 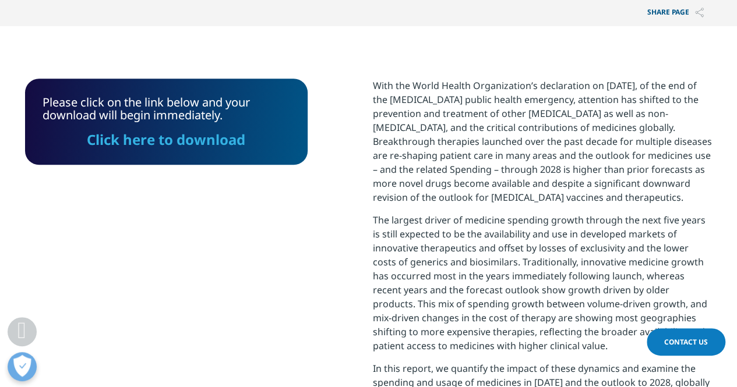 What do you see at coordinates (686, 342) in the screenshot?
I see `a: Contact Us` at bounding box center [686, 342].